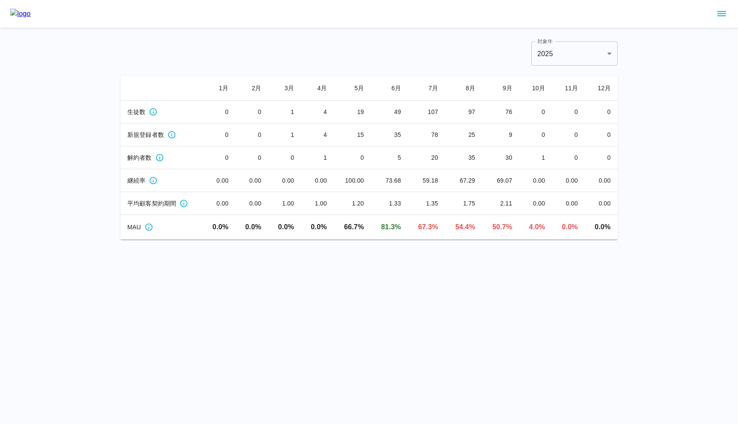  What do you see at coordinates (500, 203) in the screenshot?
I see `td: 2.11` at bounding box center [500, 203].